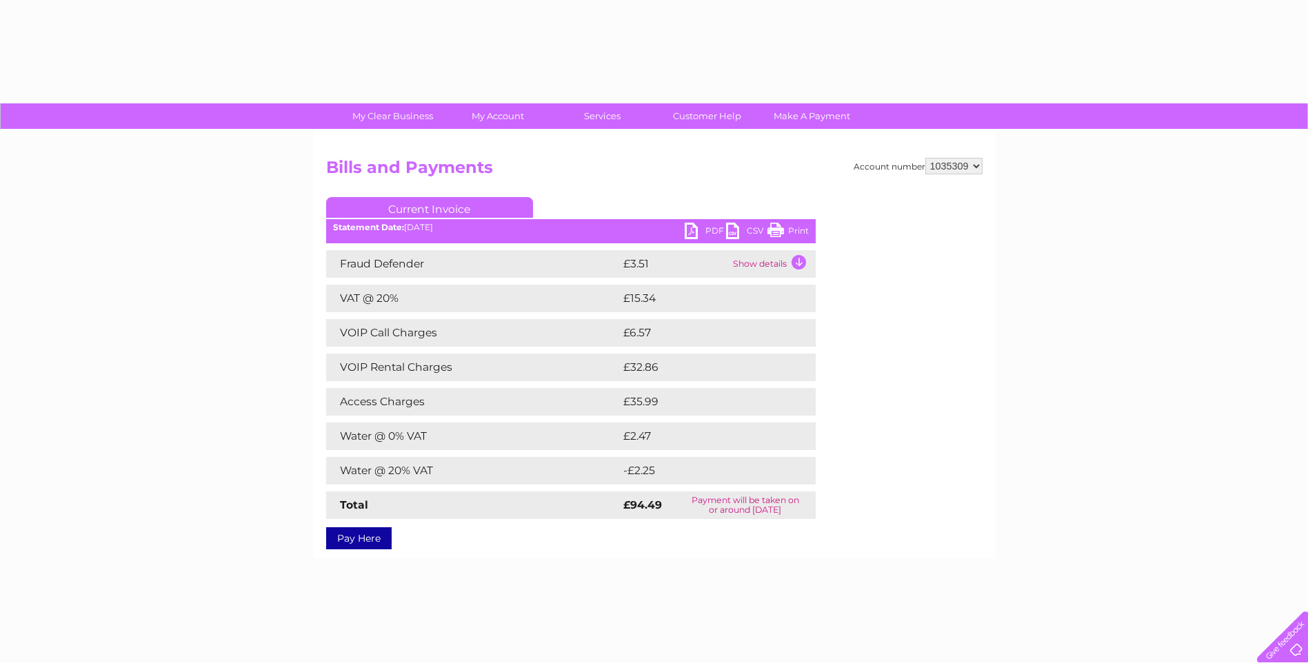 This screenshot has width=1308, height=663. What do you see at coordinates (704, 368) in the screenshot?
I see `td: £32.86` at bounding box center [704, 368].